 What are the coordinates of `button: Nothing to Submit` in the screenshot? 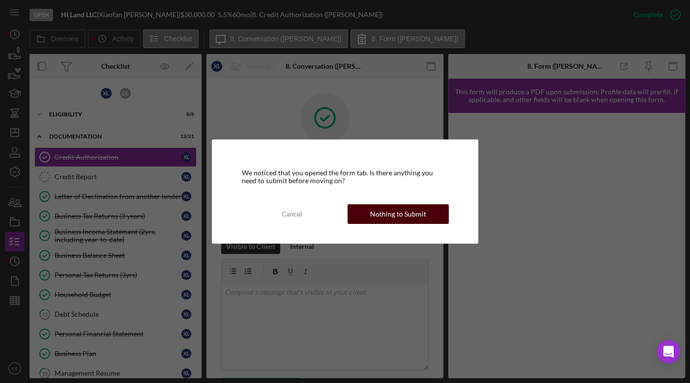 It's located at (398, 214).